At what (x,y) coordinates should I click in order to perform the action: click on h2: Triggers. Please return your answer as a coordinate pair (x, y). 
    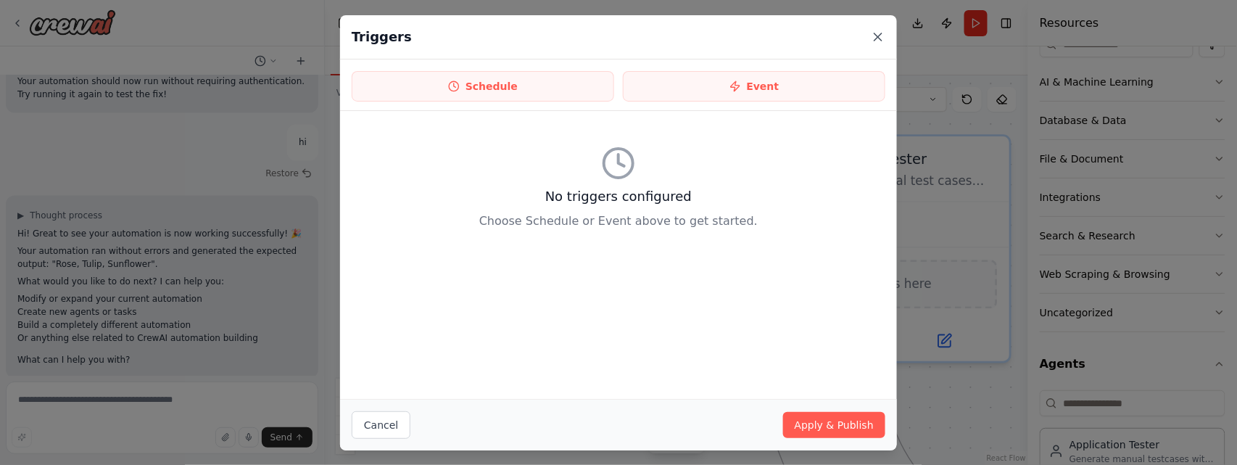
    Looking at the image, I should click on (381, 37).